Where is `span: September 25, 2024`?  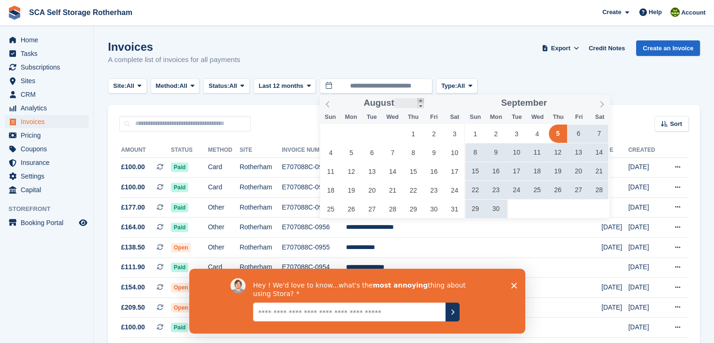
span: September 25, 2024 is located at coordinates (537, 190).